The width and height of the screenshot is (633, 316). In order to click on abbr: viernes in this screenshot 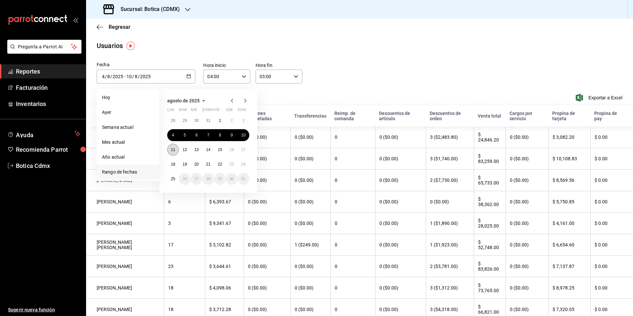, I will do `click(217, 111)`.